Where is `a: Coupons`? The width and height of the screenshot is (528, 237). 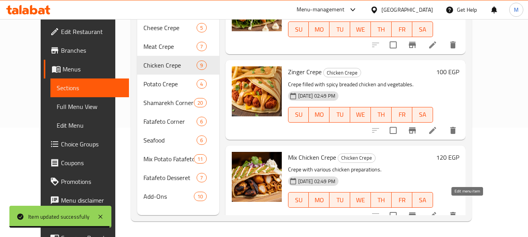 a: Coupons is located at coordinates (86, 163).